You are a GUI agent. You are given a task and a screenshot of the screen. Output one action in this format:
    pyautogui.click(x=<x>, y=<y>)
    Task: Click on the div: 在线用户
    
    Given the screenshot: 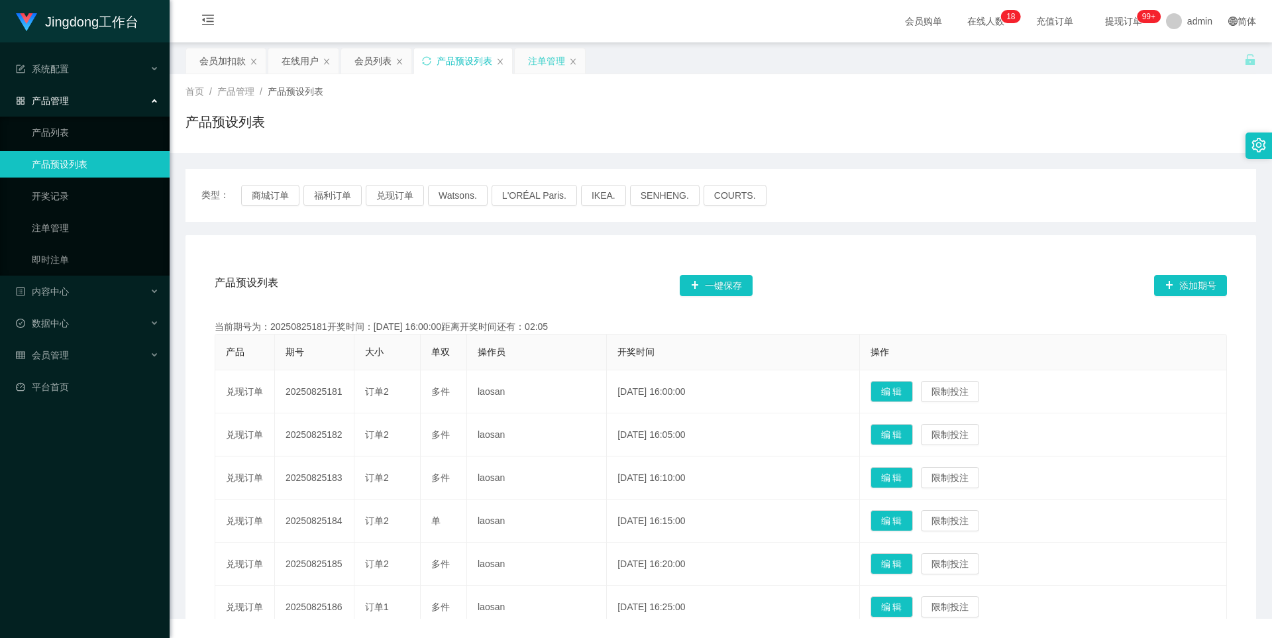 What is the action you would take?
    pyautogui.click(x=300, y=61)
    